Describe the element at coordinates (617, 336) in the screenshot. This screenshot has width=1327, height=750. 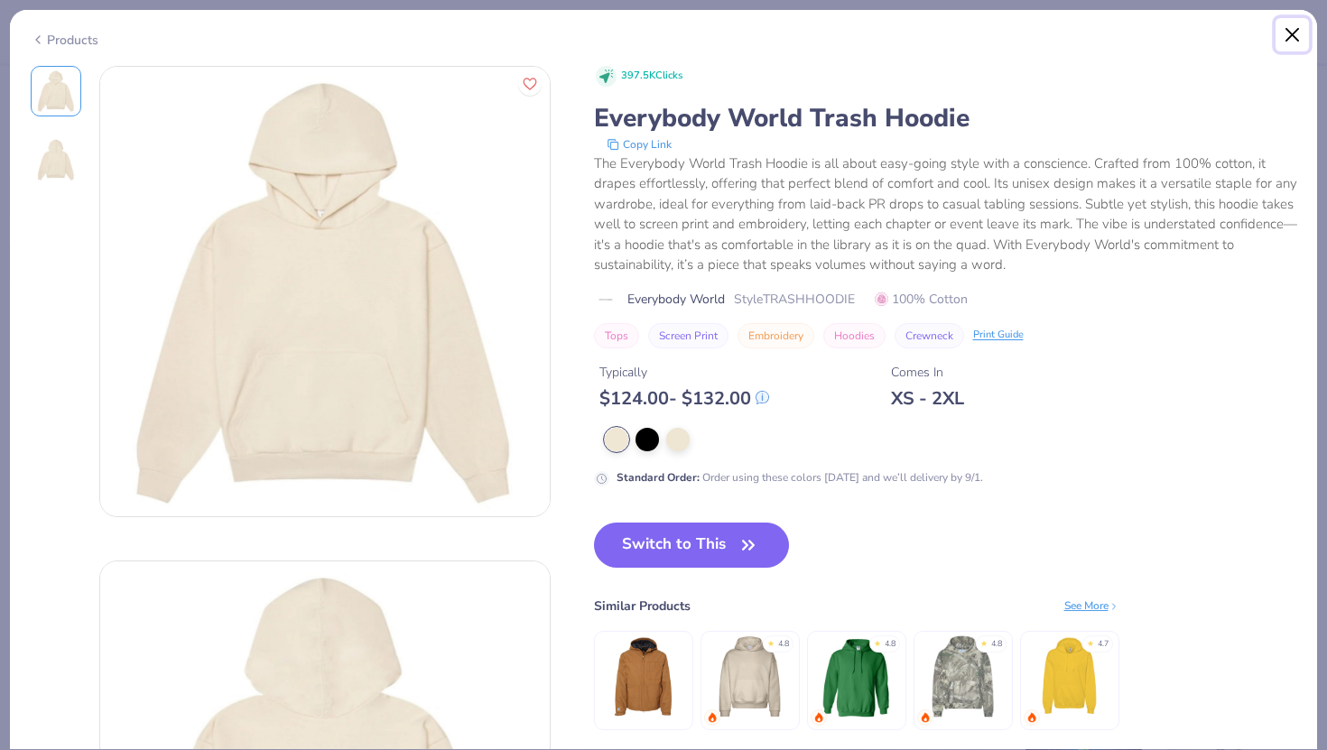
I see `button: Tops` at that location.